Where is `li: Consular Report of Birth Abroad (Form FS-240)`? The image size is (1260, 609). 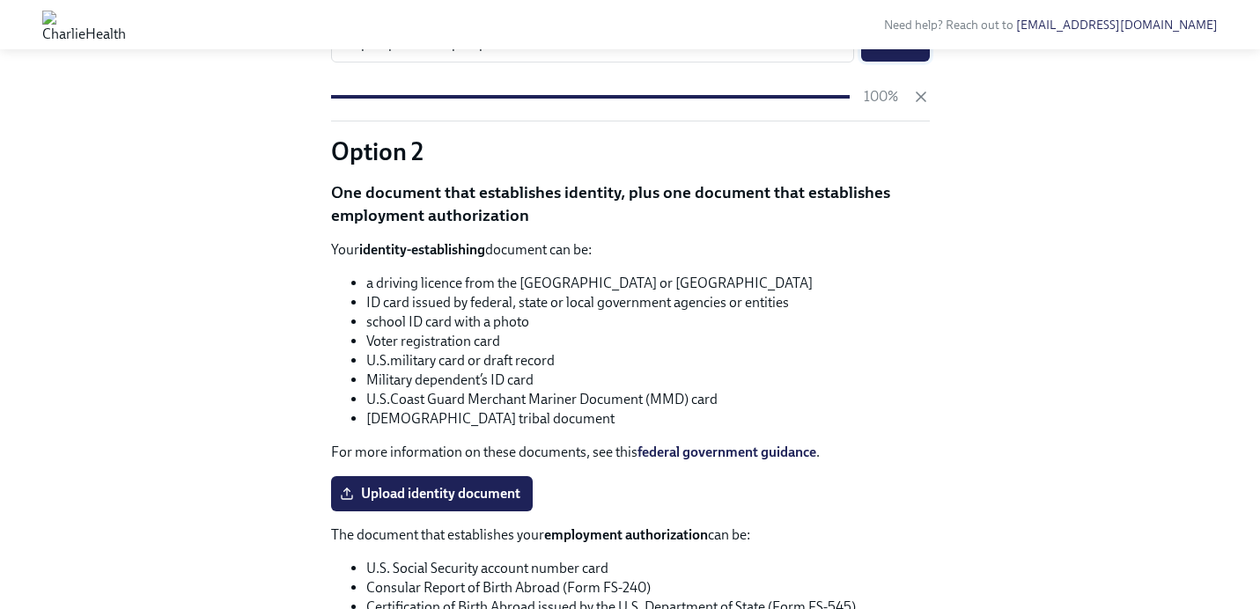 li: Consular Report of Birth Abroad (Form FS-240) is located at coordinates (648, 588).